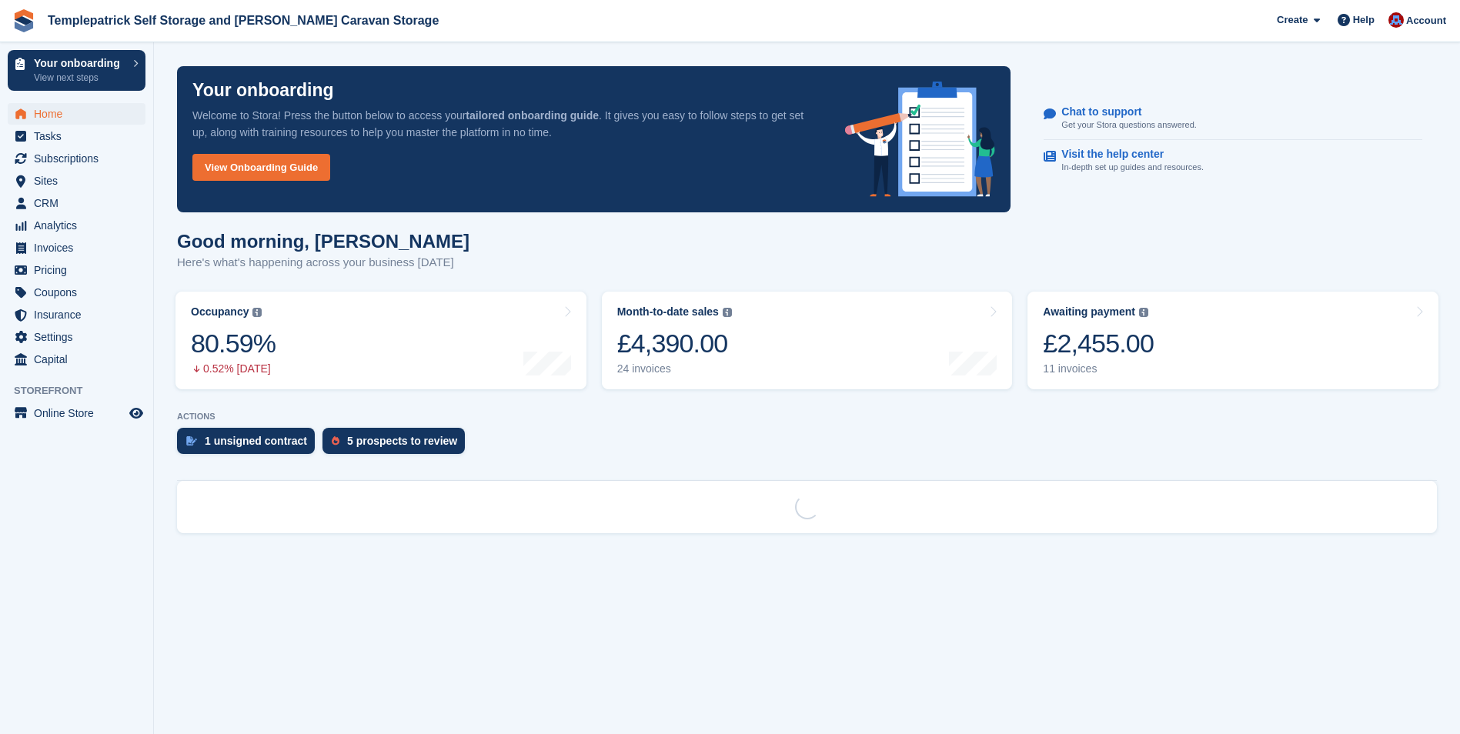 Image resolution: width=1460 pixels, height=734 pixels. What do you see at coordinates (807, 416) in the screenshot?
I see `p: ACTIONS` at bounding box center [807, 416].